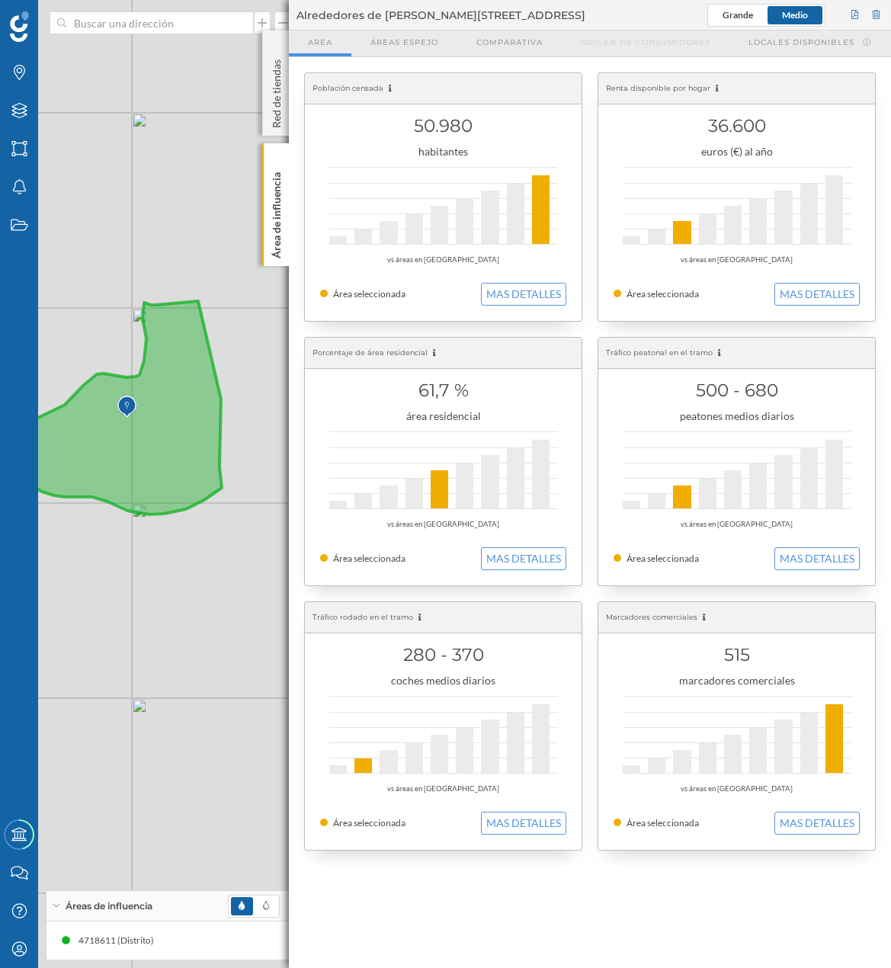 This screenshot has width=891, height=968. What do you see at coordinates (320, 42) in the screenshot?
I see `span: Area` at bounding box center [320, 42].